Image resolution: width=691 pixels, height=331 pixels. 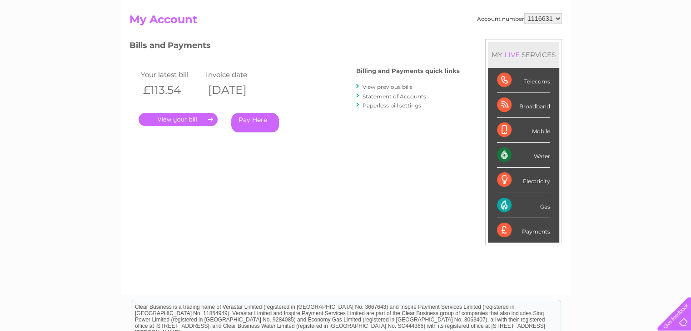 What do you see at coordinates (408, 71) in the screenshot?
I see `h4: Billing and Payments quick links` at bounding box center [408, 71].